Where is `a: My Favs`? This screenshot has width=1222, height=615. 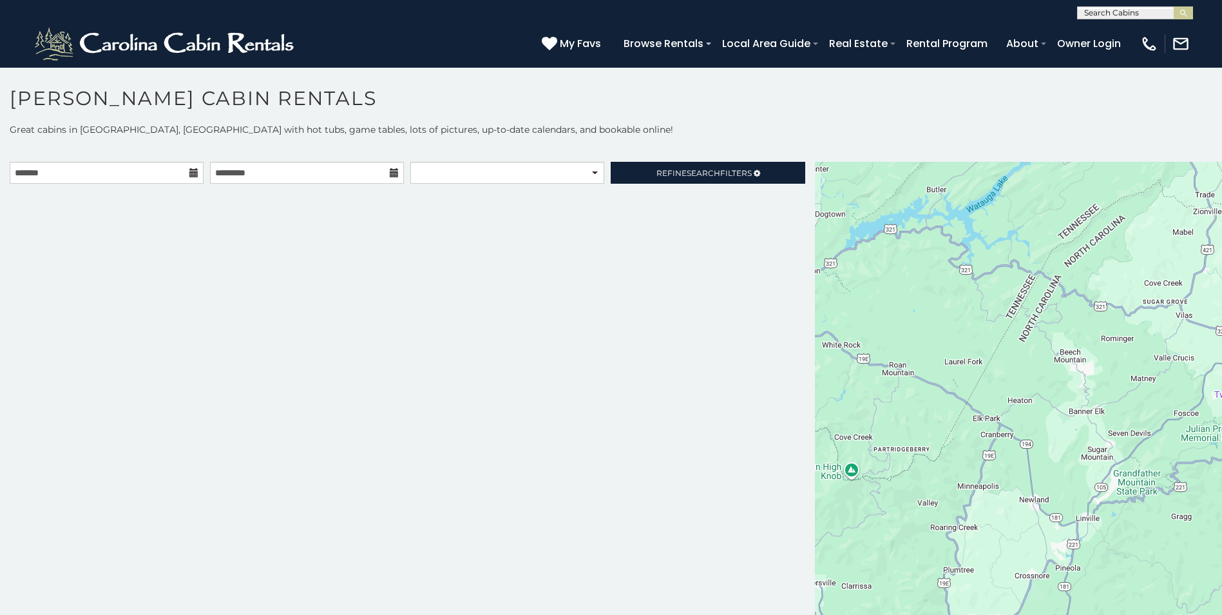 a: My Favs is located at coordinates (573, 44).